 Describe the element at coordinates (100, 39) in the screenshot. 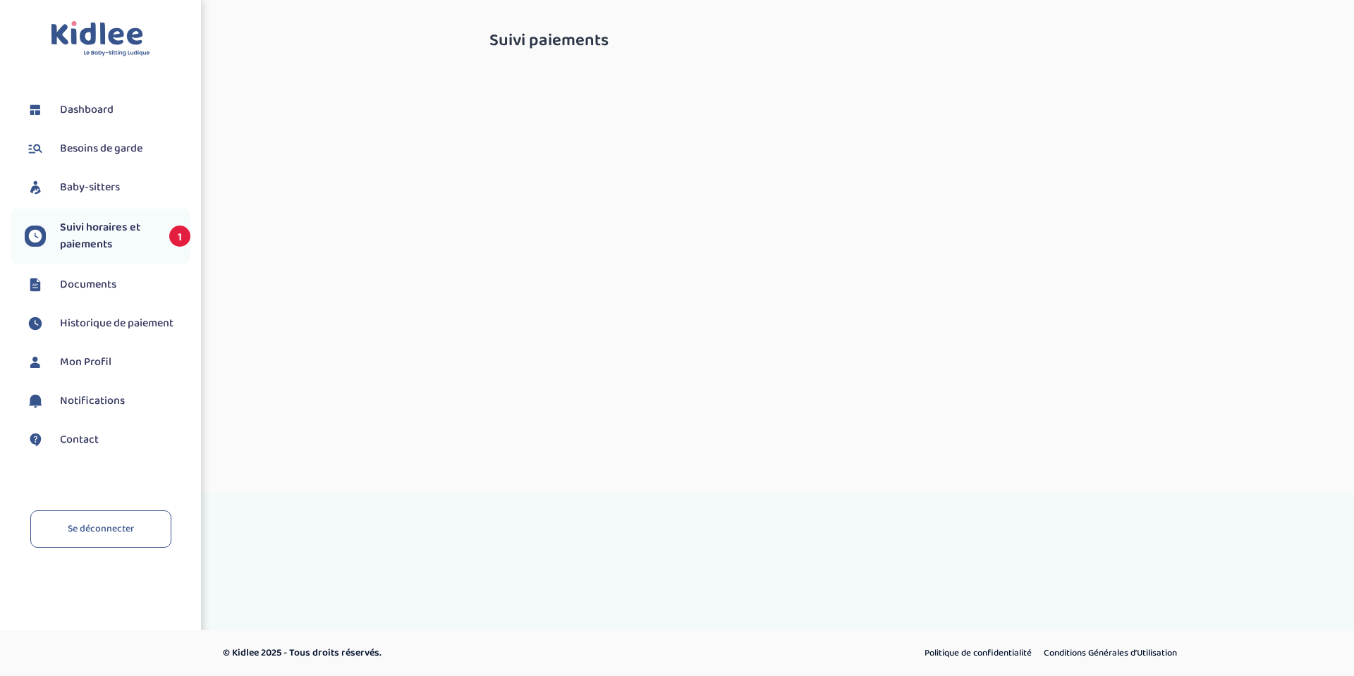

I see `img: logo.svg` at that location.